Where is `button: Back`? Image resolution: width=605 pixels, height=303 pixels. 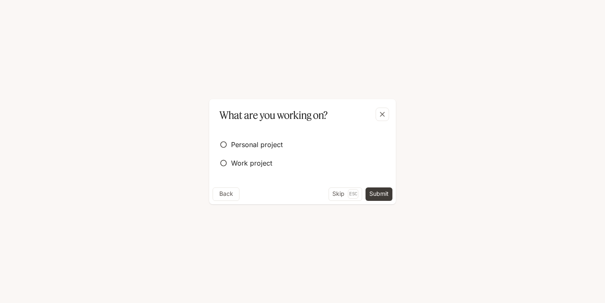
button: Back is located at coordinates (226, 194).